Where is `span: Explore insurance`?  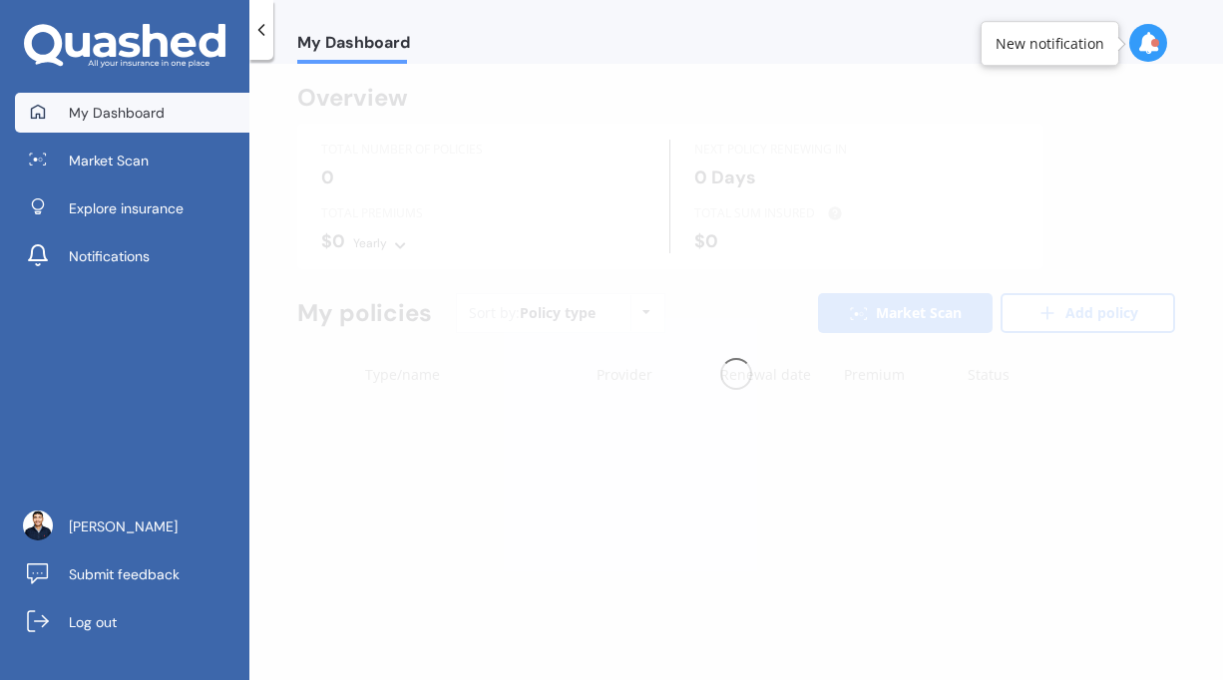 span: Explore insurance is located at coordinates (126, 208).